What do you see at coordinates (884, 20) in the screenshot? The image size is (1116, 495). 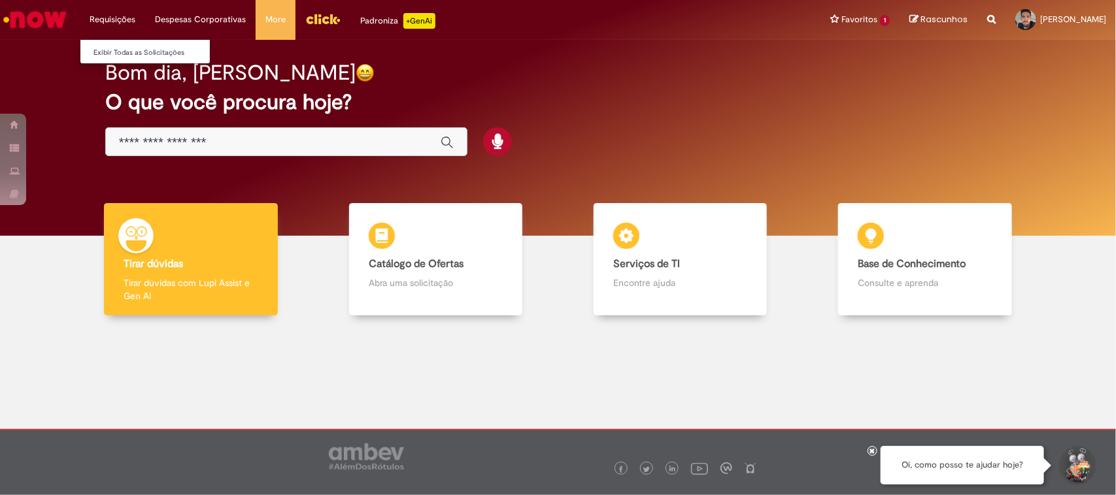 I see `span: 1` at bounding box center [884, 20].